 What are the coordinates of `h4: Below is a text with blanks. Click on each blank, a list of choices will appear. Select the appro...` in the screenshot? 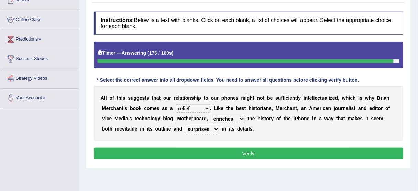 It's located at (249, 23).